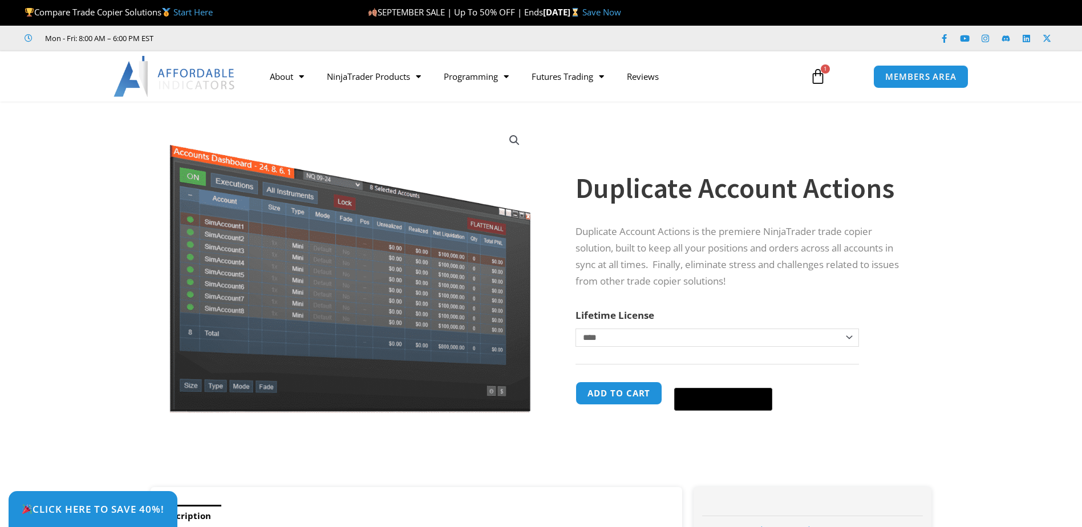  I want to click on label: Lifetime License, so click(615, 315).